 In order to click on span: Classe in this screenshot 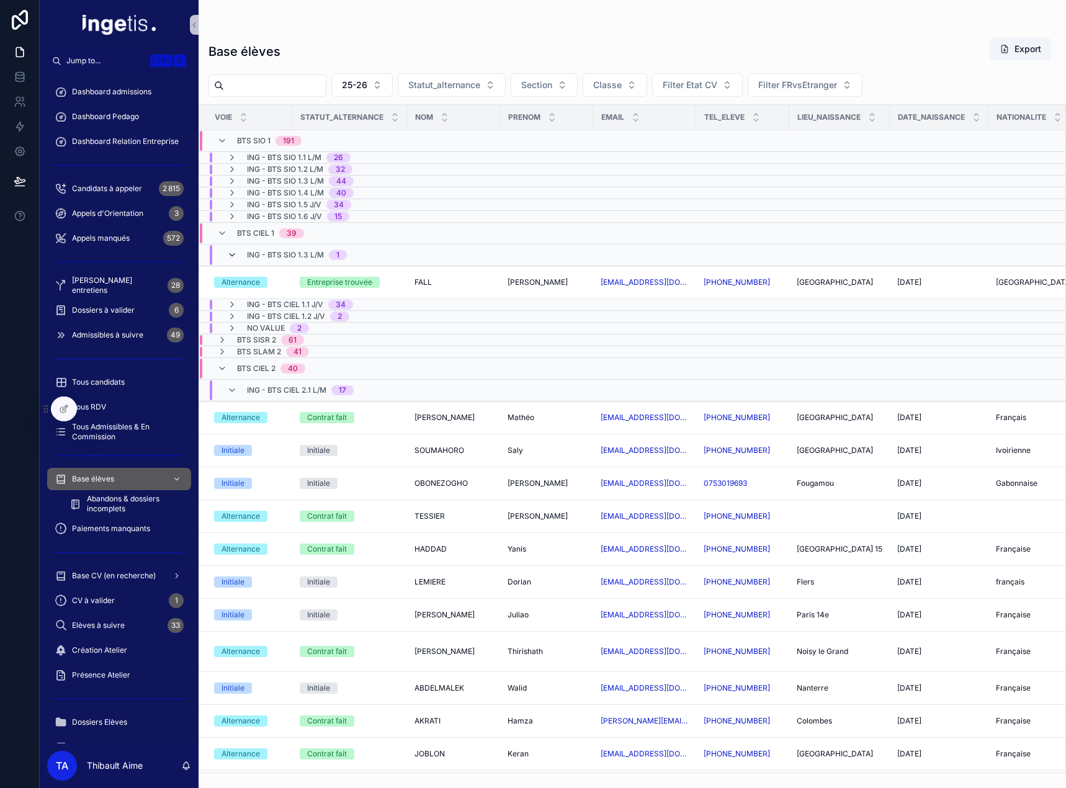, I will do `click(608, 85)`.